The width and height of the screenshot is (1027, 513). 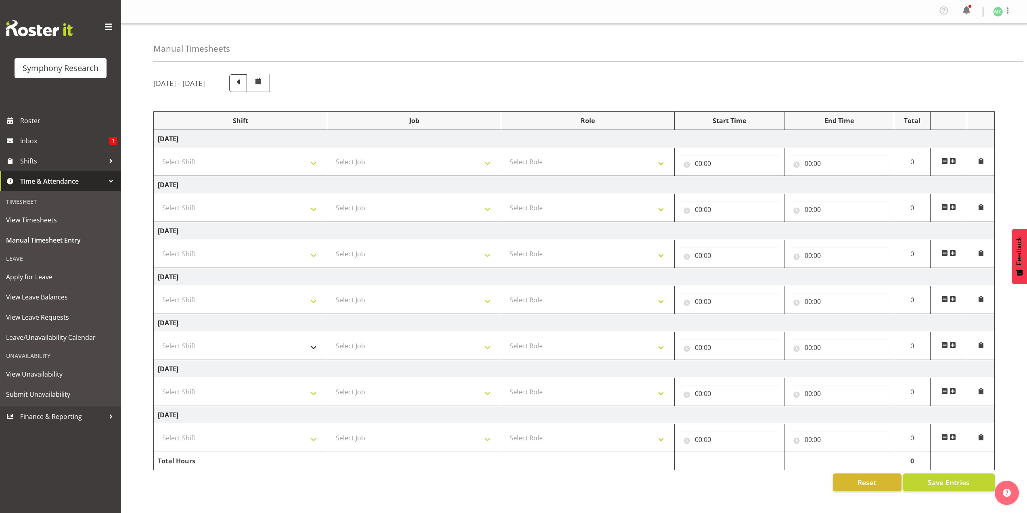 What do you see at coordinates (839, 121) in the screenshot?
I see `div: End Time` at bounding box center [839, 121].